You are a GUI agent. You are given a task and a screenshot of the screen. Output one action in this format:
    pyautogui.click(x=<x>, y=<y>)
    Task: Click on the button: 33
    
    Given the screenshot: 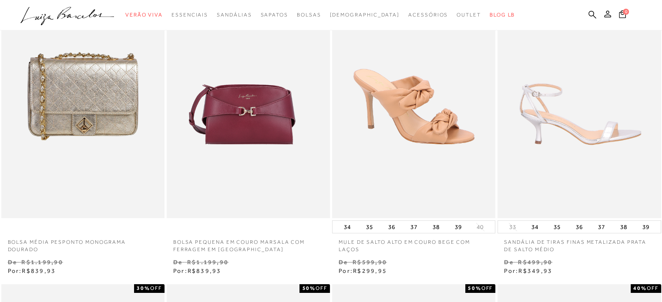 What is the action you would take?
    pyautogui.click(x=512, y=227)
    